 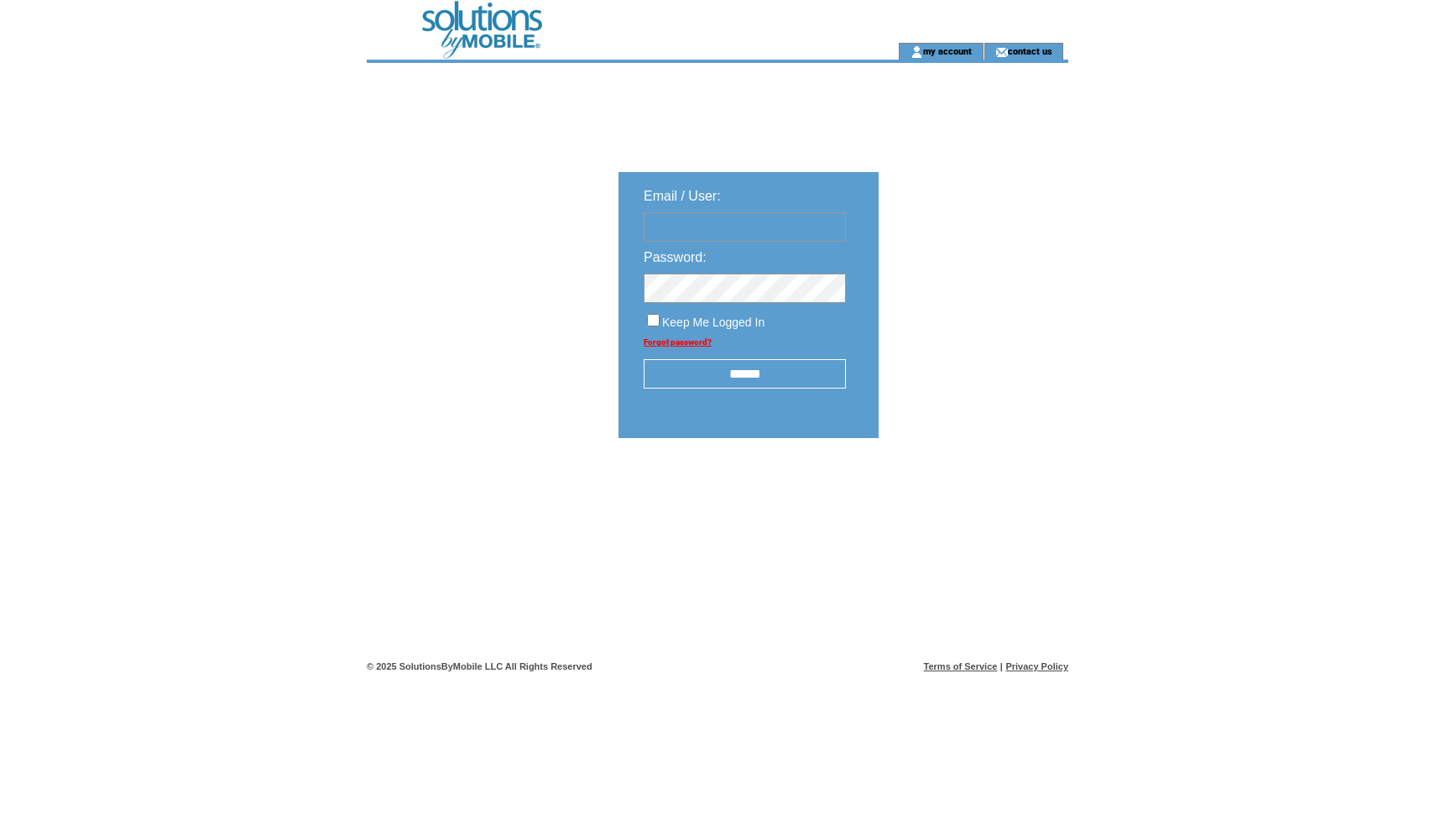 What do you see at coordinates (479, 666) in the screenshot?
I see `span: © 2025 SolutionsByMobile LLC All Rights Reserved` at bounding box center [479, 666].